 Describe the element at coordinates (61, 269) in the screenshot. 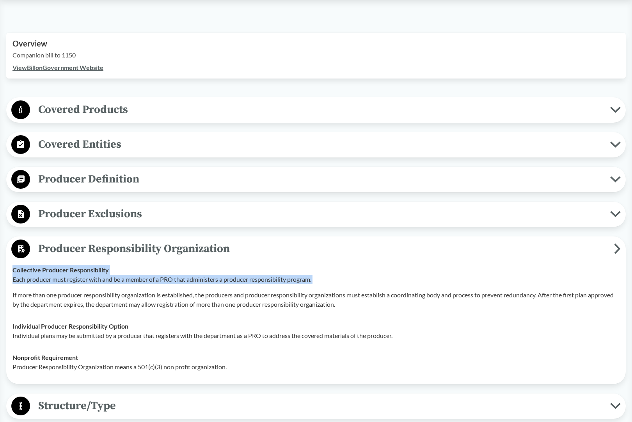

I see `strong: Collective Producer Responsibility` at that location.